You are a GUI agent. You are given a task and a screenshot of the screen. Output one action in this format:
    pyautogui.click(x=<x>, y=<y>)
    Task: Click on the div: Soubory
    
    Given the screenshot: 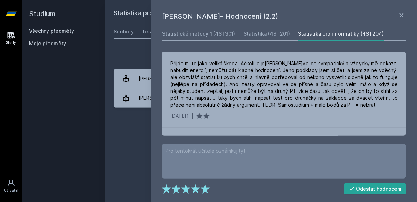 What is the action you would take?
    pyautogui.click(x=124, y=32)
    